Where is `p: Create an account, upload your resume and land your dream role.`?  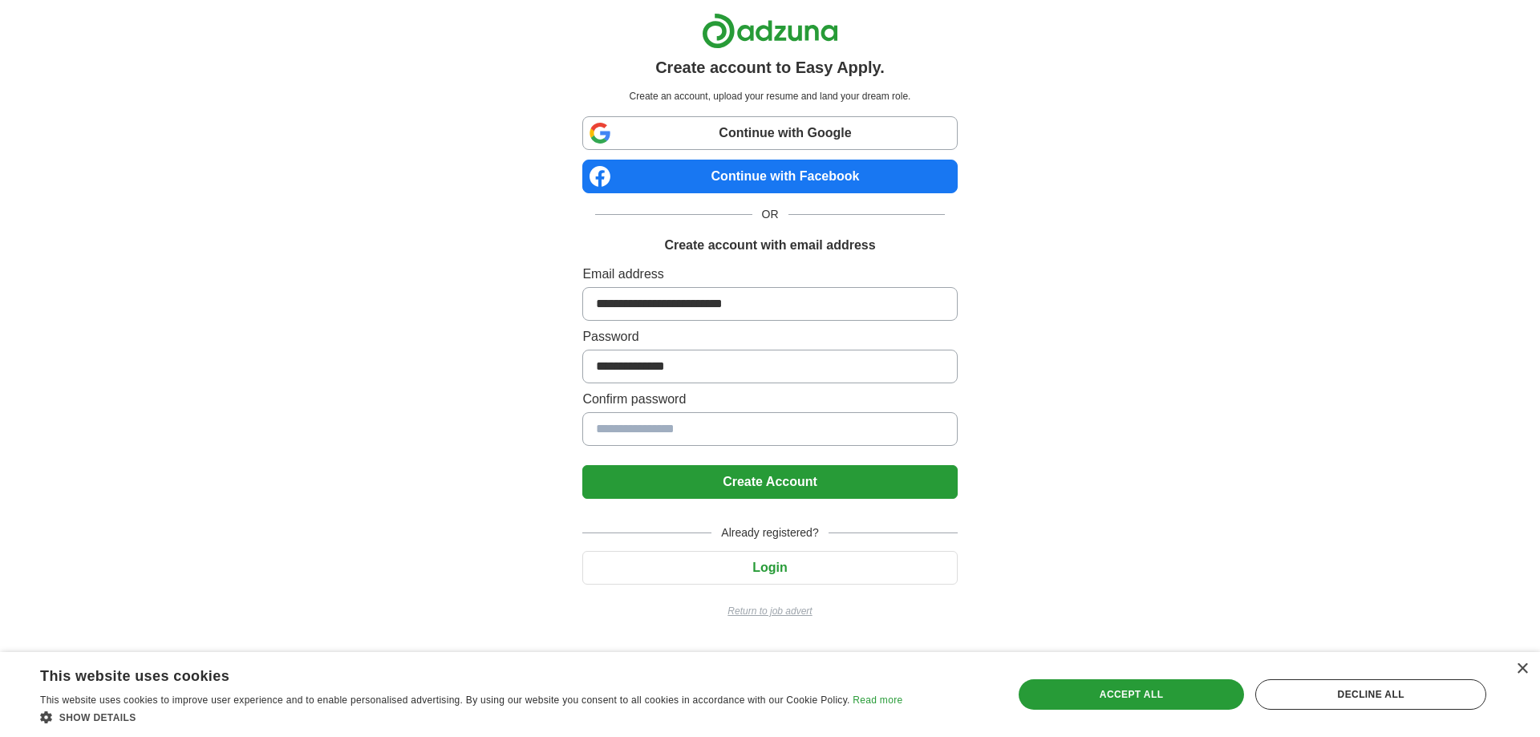
p: Create an account, upload your resume and land your dream role. is located at coordinates (769, 96).